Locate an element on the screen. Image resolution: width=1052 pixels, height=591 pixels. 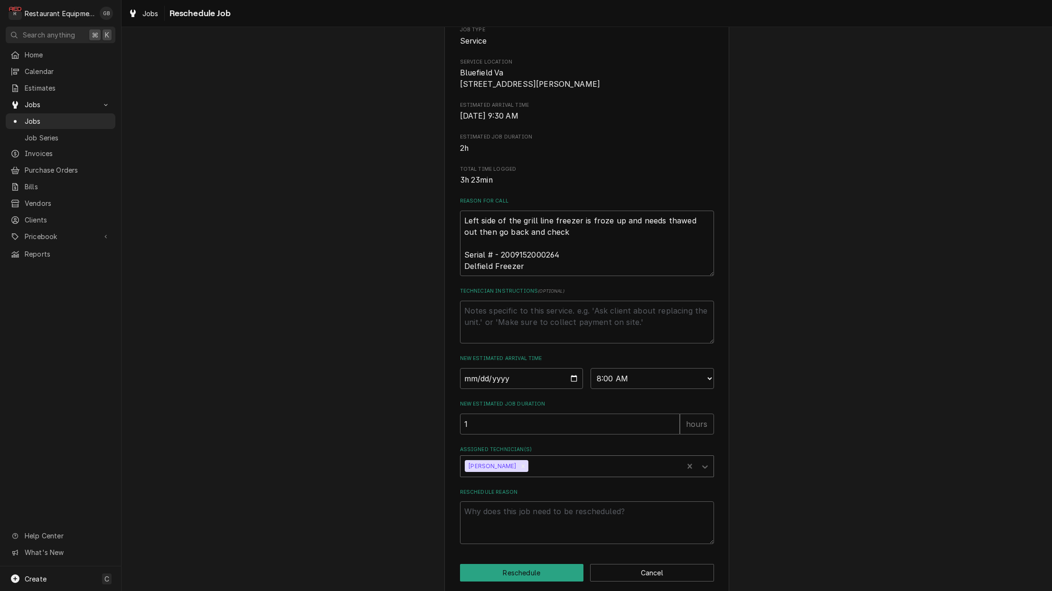
span: K is located at coordinates (107, 35).